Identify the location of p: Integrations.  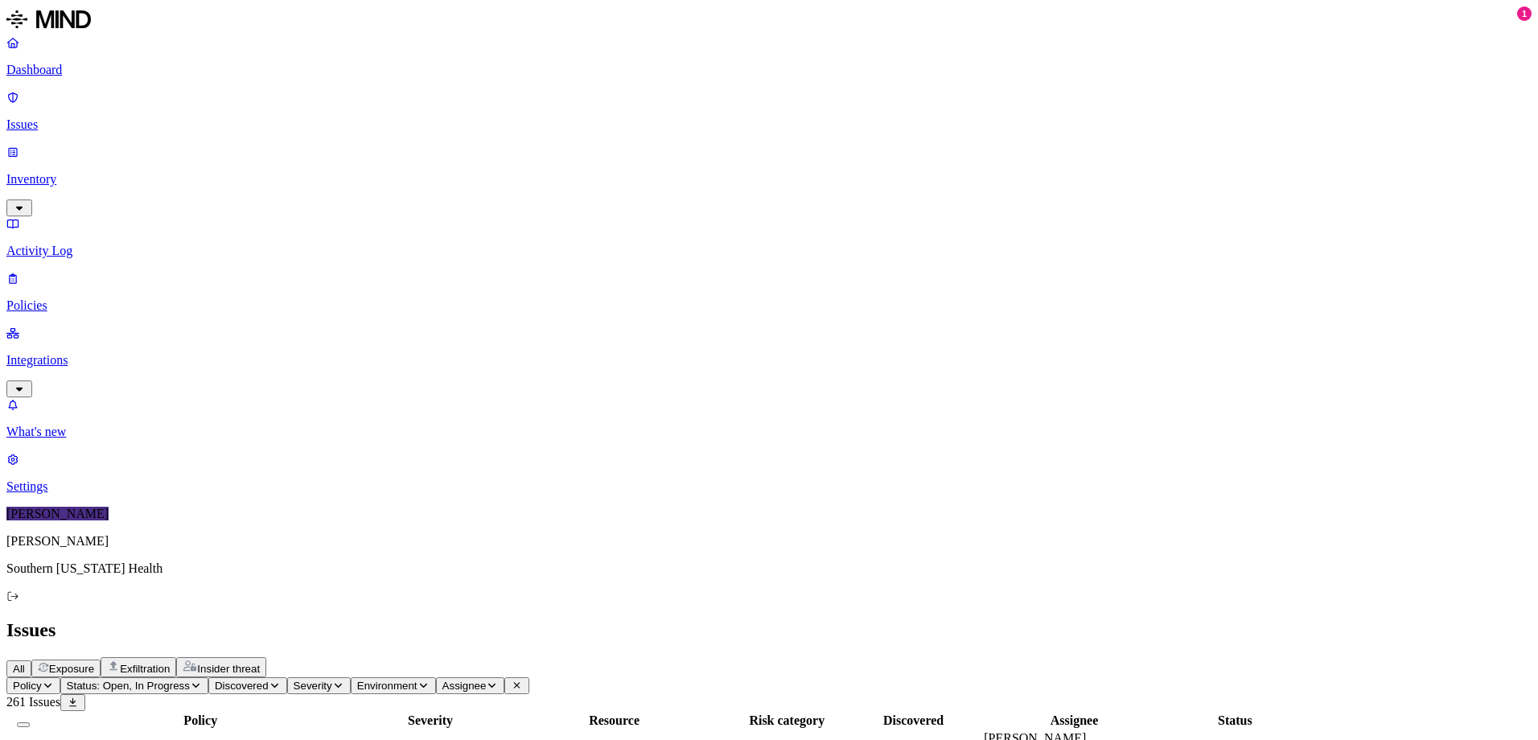
(769, 360).